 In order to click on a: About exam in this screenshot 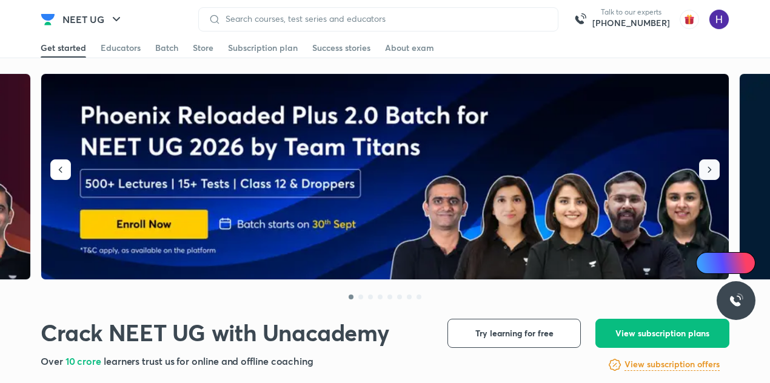, I will do `click(409, 48)`.